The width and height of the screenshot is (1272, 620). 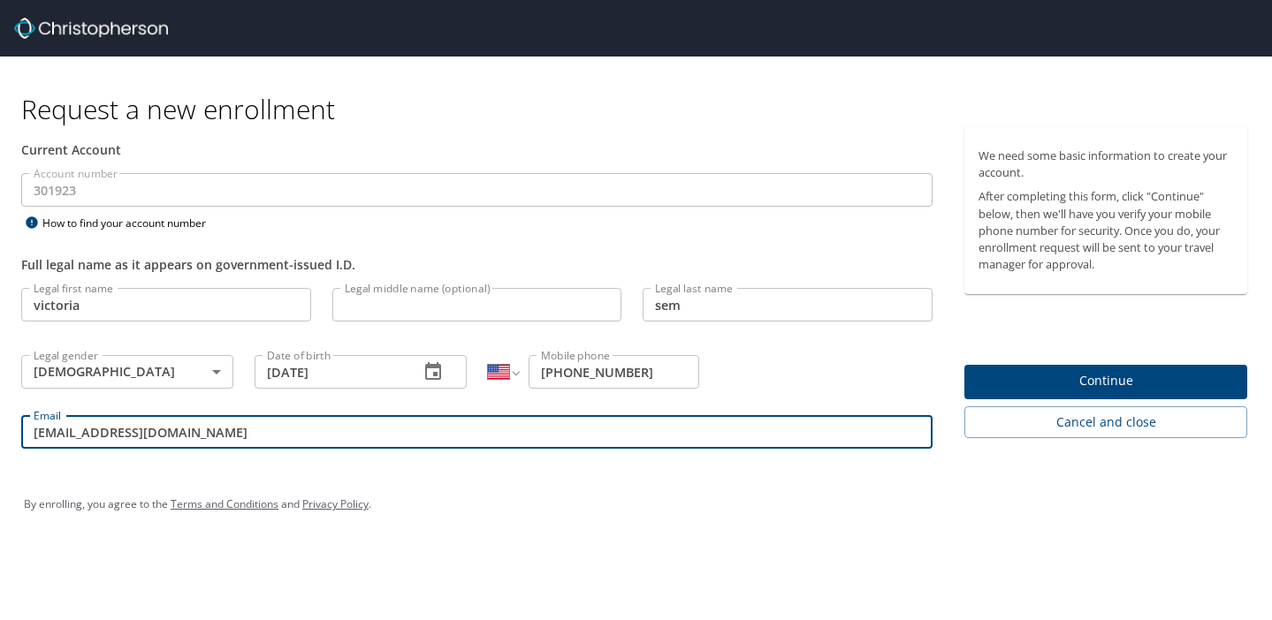 What do you see at coordinates (1106, 422) in the screenshot?
I see `button: Cancel and close` at bounding box center [1106, 422].